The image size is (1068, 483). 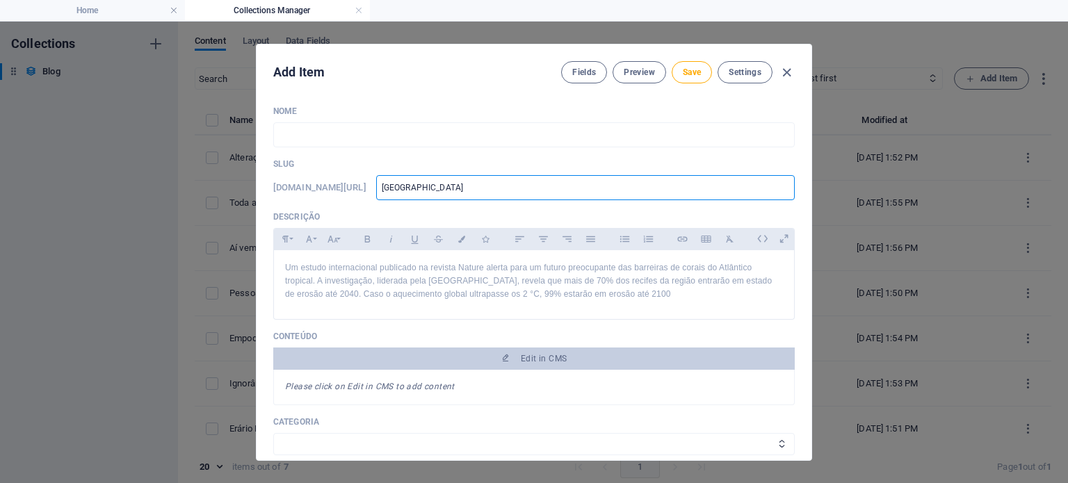 What do you see at coordinates (567, 239) in the screenshot?
I see `button: Align Right` at bounding box center [567, 239].